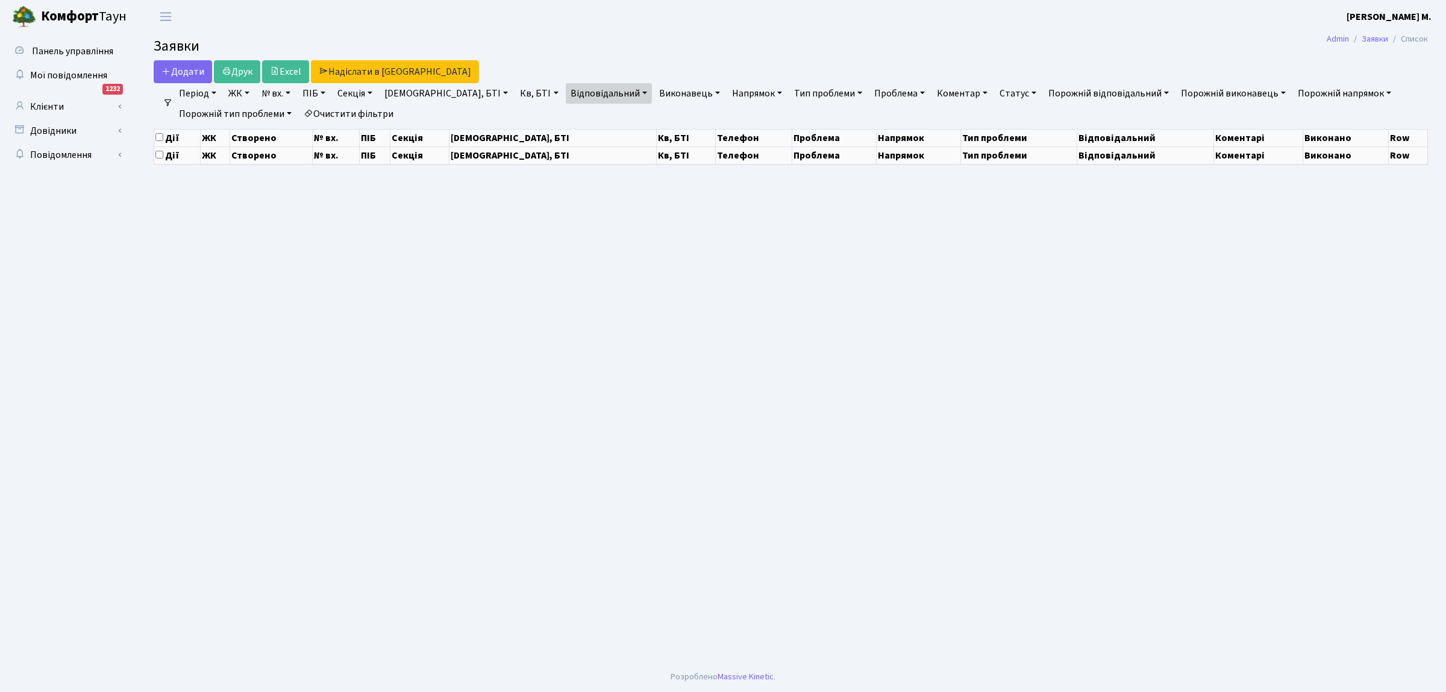 This screenshot has height=692, width=1446. Describe the element at coordinates (745, 676) in the screenshot. I see `a: Massive Kinetic` at that location.